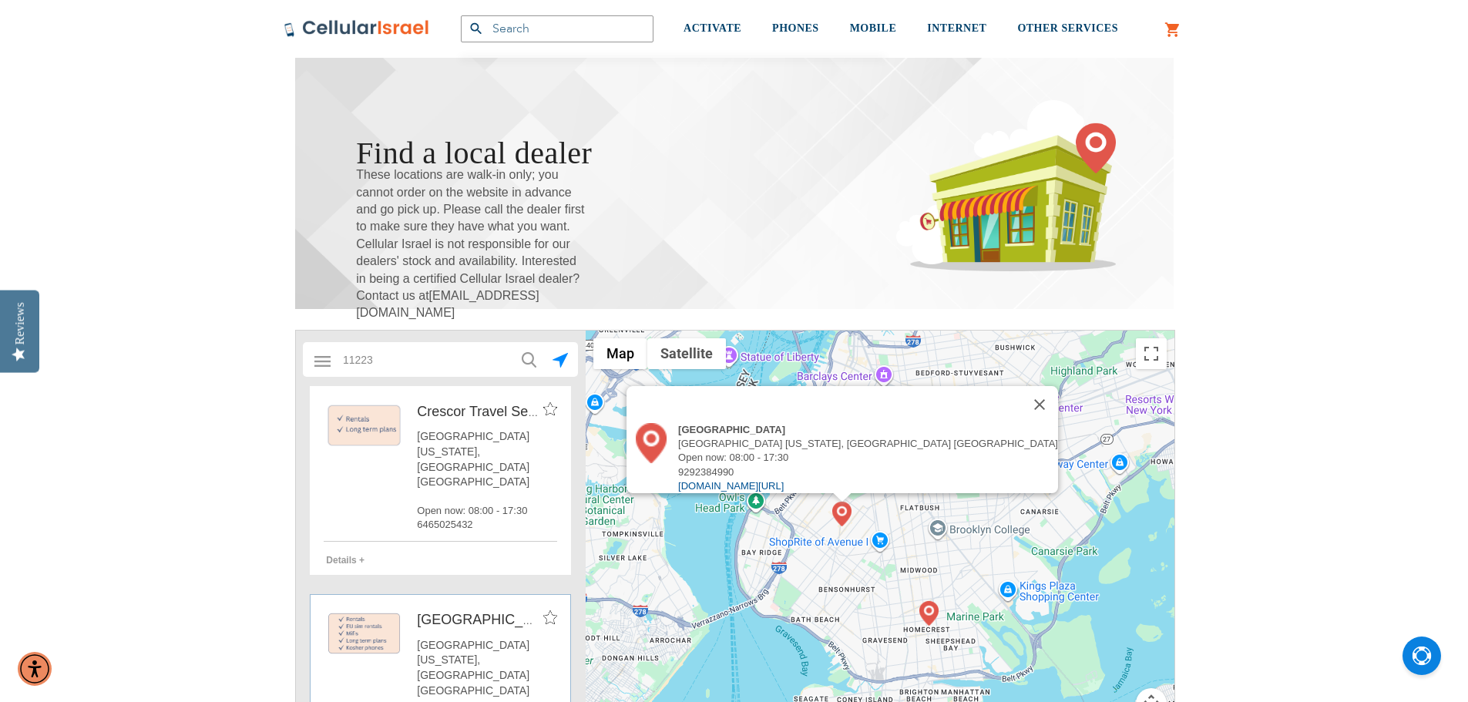 Image resolution: width=1468 pixels, height=702 pixels. I want to click on span: MOBILE, so click(873, 28).